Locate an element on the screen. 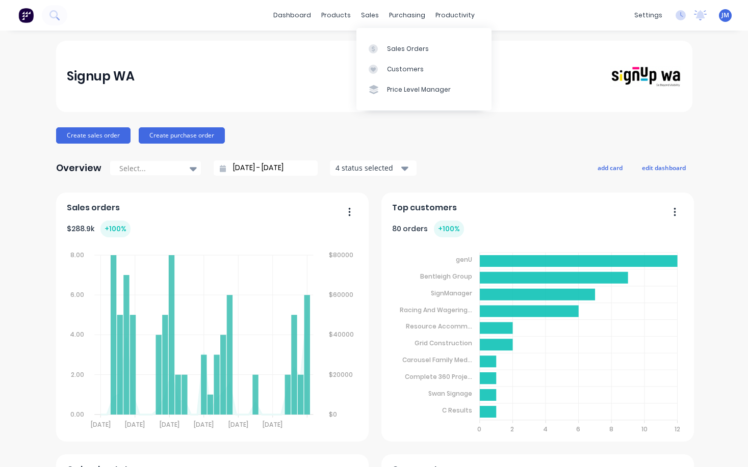 This screenshot has height=467, width=748. img: Signup WA is located at coordinates (645, 76).